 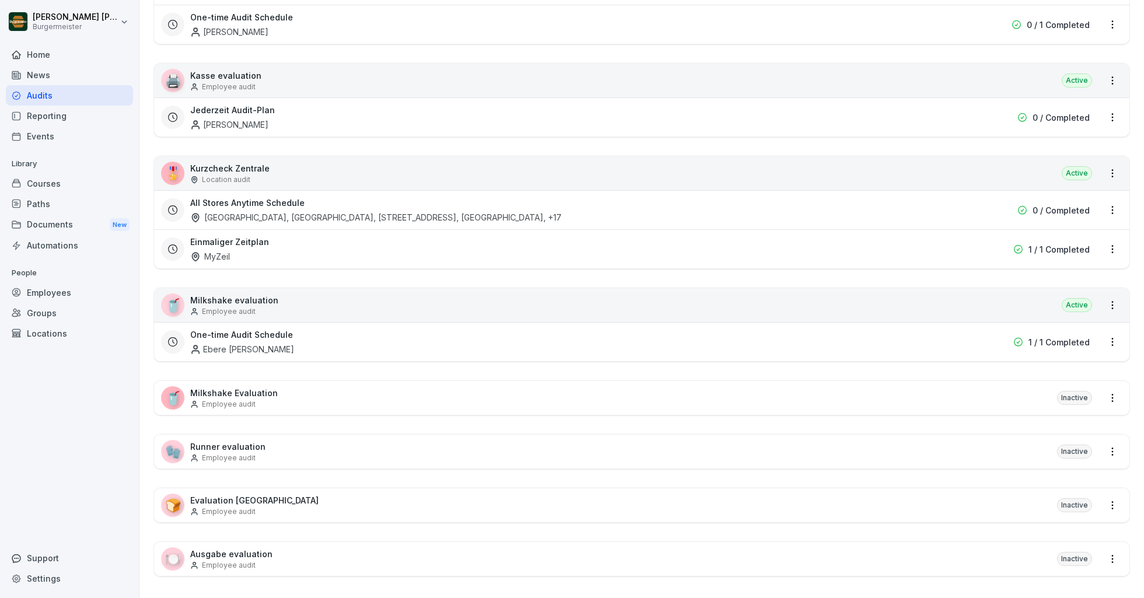 I want to click on div: Automations, so click(x=69, y=245).